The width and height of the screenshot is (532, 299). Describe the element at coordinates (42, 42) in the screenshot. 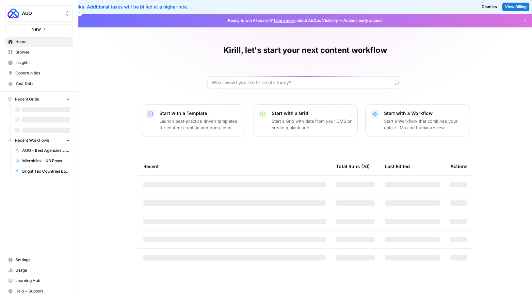

I see `span: Home` at that location.